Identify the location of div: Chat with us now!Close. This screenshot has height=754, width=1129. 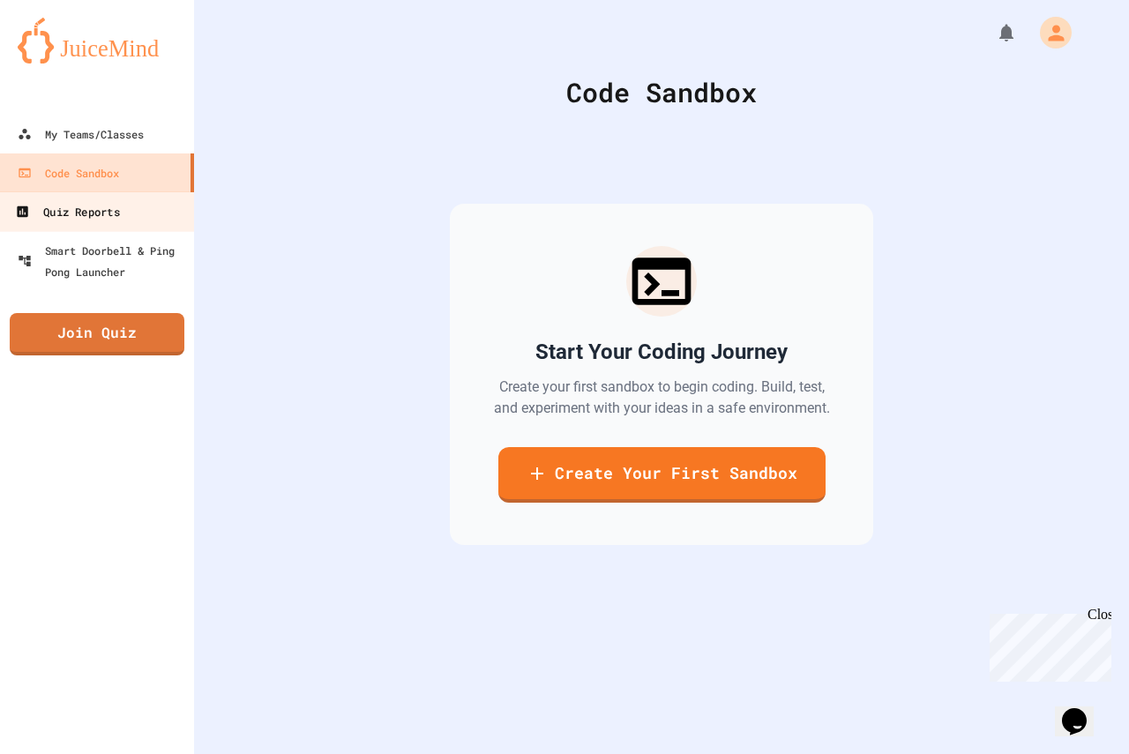
(64, 59).